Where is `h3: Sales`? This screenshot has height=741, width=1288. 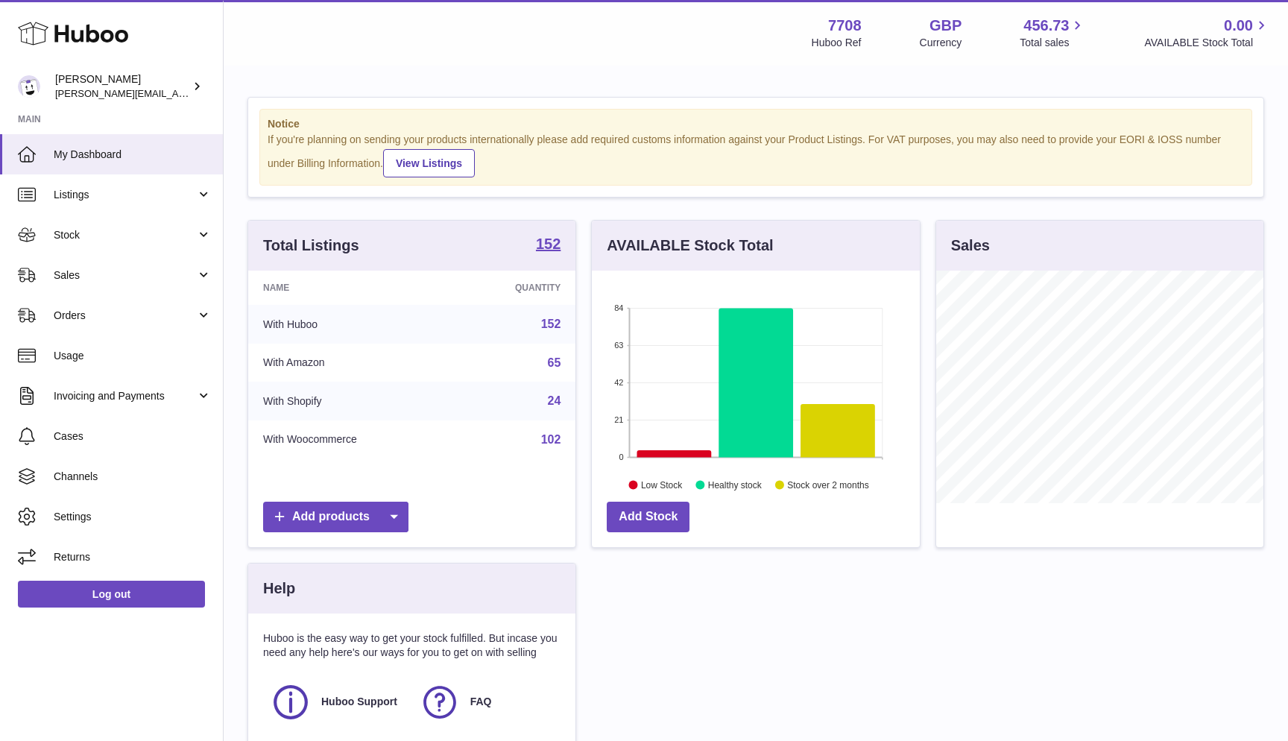
h3: Sales is located at coordinates (970, 245).